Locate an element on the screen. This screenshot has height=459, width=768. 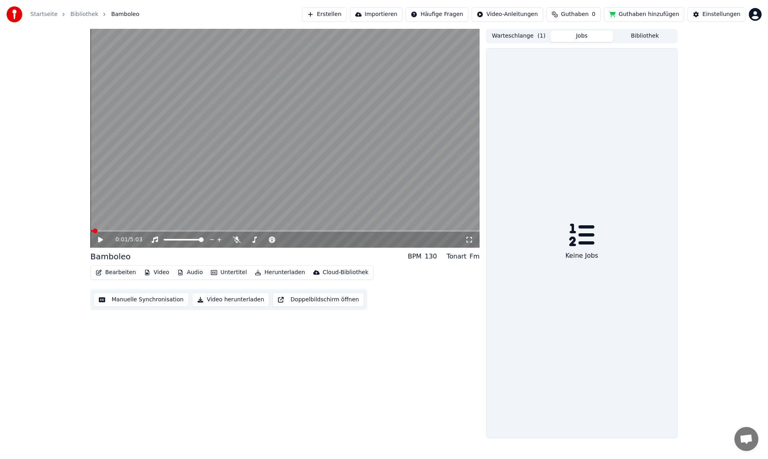
button: Guthaben hinzufügen is located at coordinates (645, 14).